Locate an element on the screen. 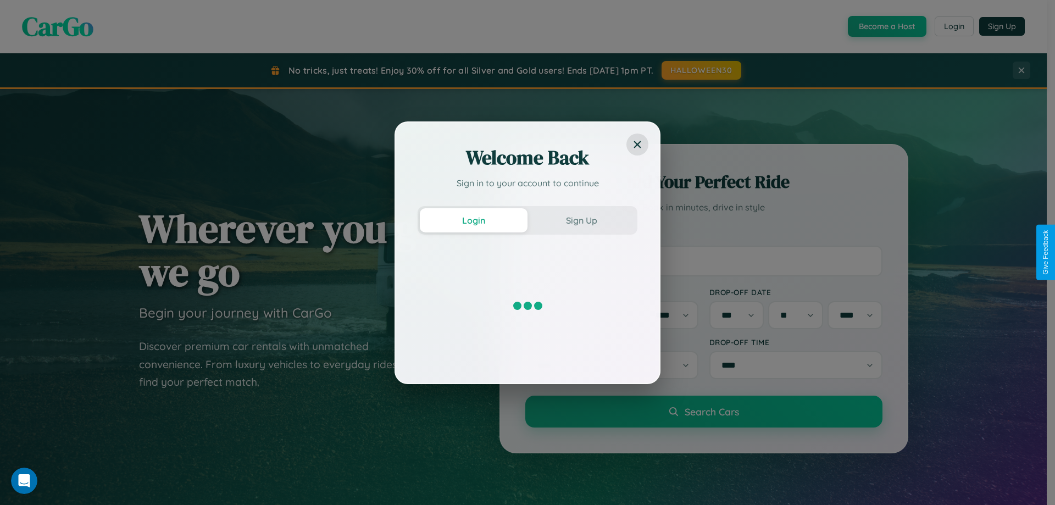  p: Sign in to your account to continue is located at coordinates (528, 183).